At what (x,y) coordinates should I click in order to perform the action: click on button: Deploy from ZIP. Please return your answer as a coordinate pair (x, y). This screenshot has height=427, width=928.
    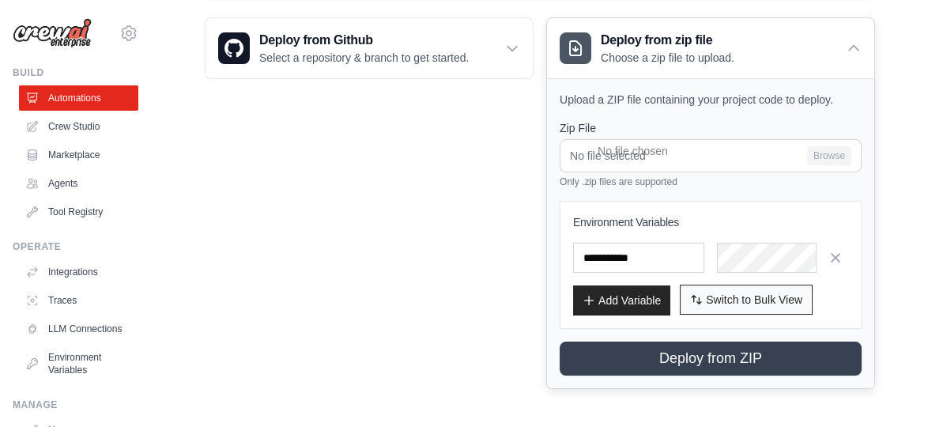
    Looking at the image, I should click on (710, 358).